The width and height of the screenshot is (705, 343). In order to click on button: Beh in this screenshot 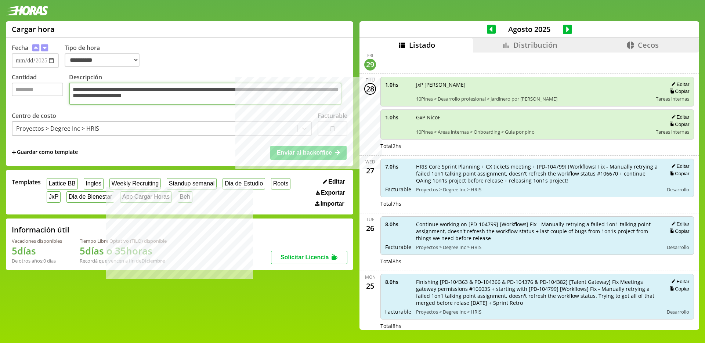, I will do `click(185, 197)`.